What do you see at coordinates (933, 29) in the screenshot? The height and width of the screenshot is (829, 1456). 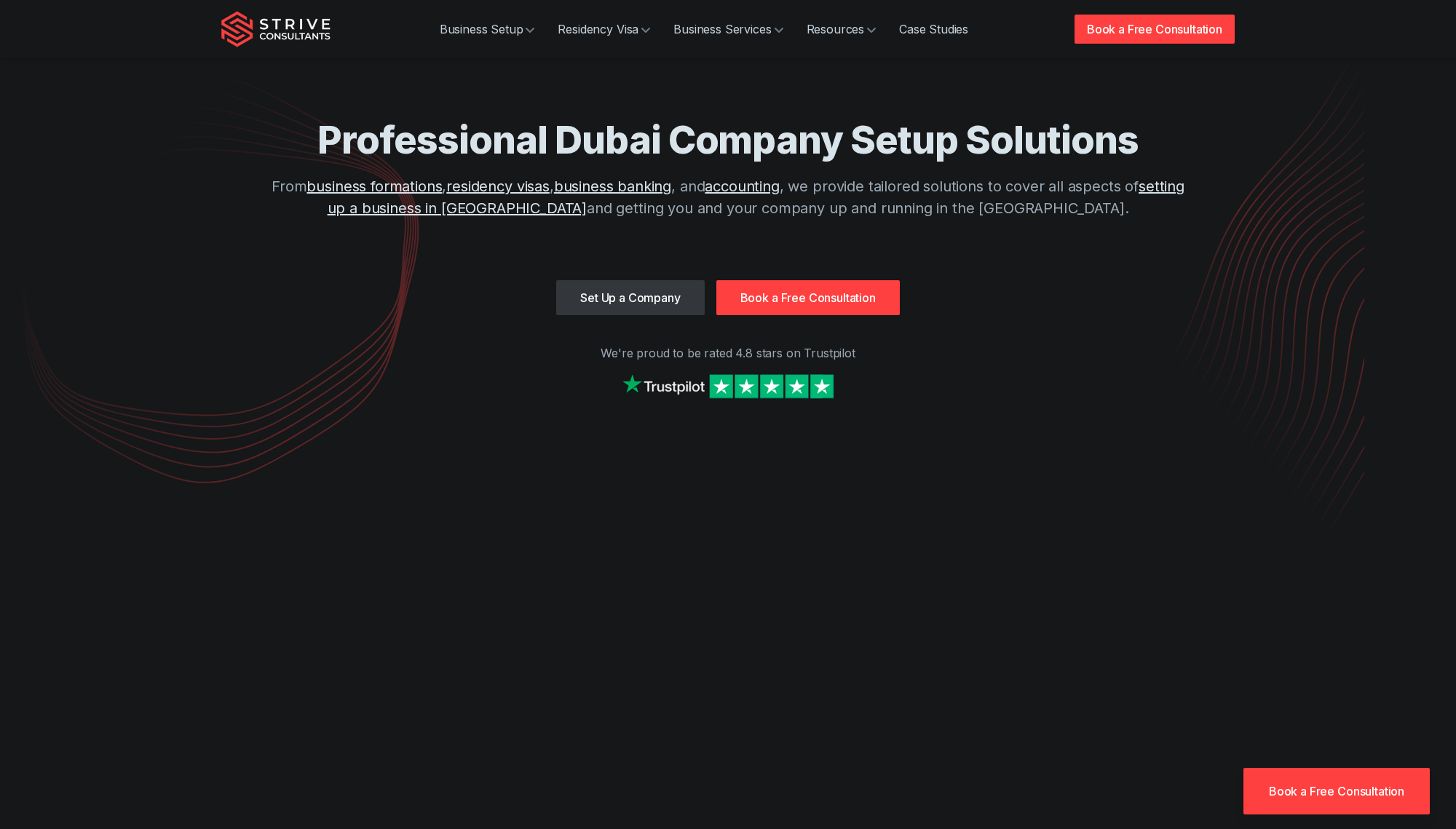 I see `a: Case Studies` at bounding box center [933, 29].